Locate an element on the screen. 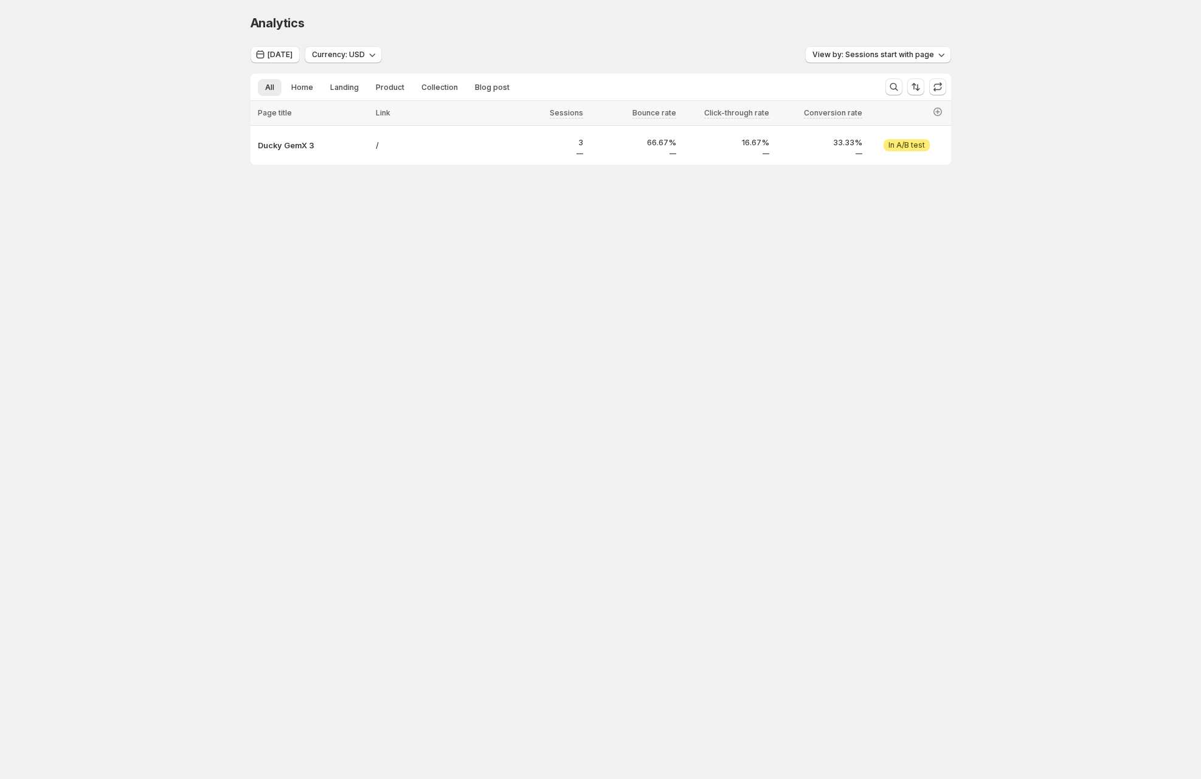  p: 33.33% is located at coordinates (819, 142).